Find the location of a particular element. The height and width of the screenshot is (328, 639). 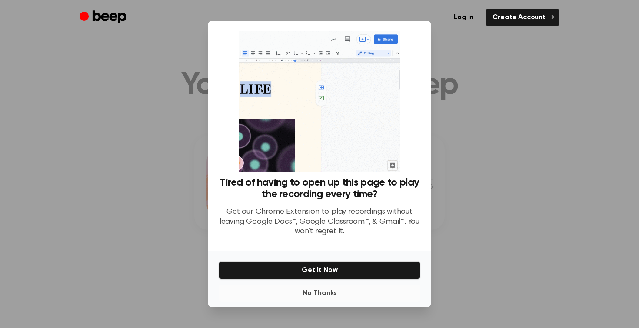

p: Get our Chrome Extension to play recordings without leaving Google Docs™, Google Classroom™, & Gm... is located at coordinates (319, 222).